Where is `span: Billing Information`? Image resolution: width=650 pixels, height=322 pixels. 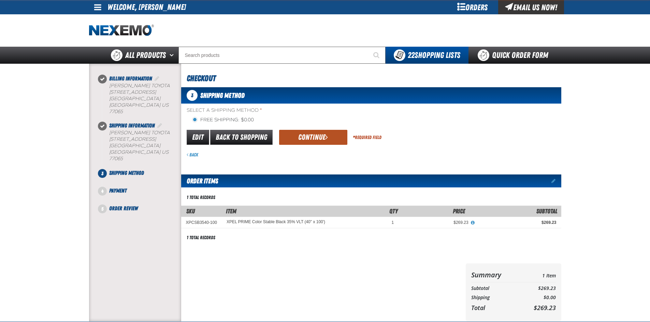
span: Billing Information is located at coordinates (131, 78).